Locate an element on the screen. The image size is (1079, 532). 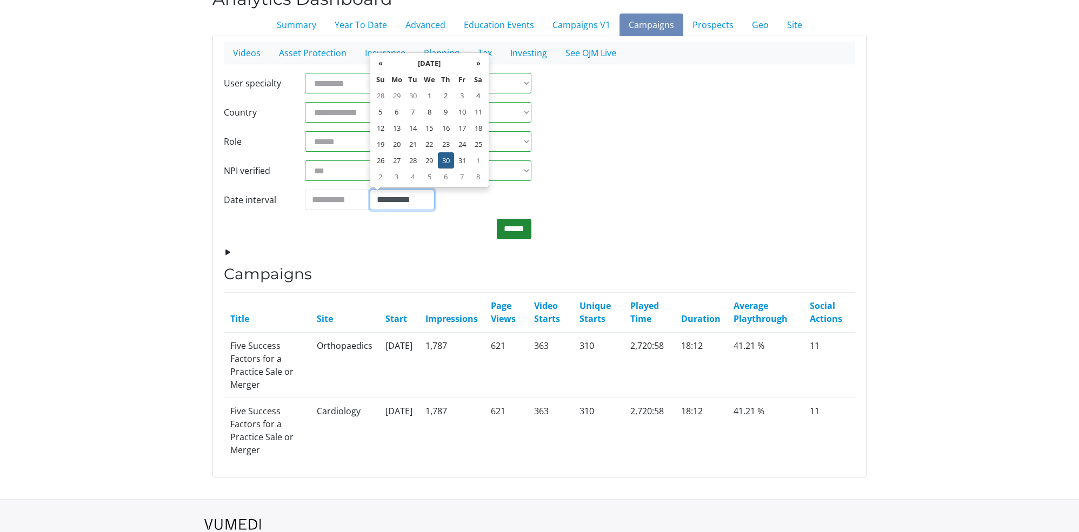
a: Year To Date is located at coordinates (360, 25).